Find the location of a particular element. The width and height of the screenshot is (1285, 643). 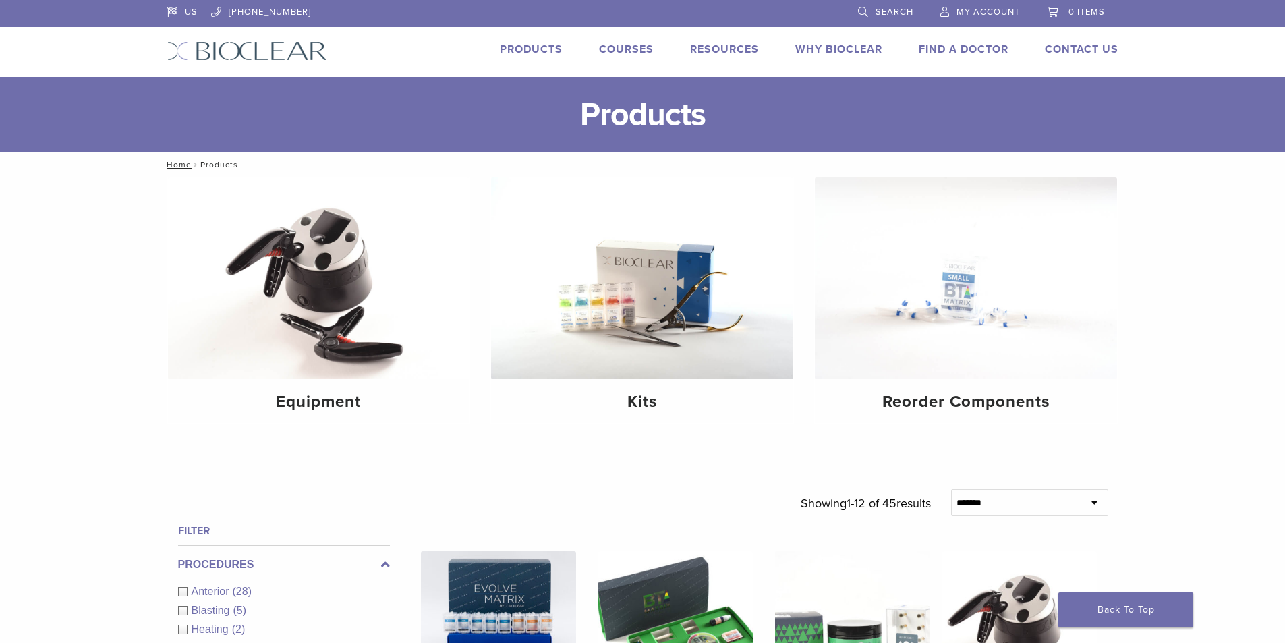

span: (2) is located at coordinates (239, 629).